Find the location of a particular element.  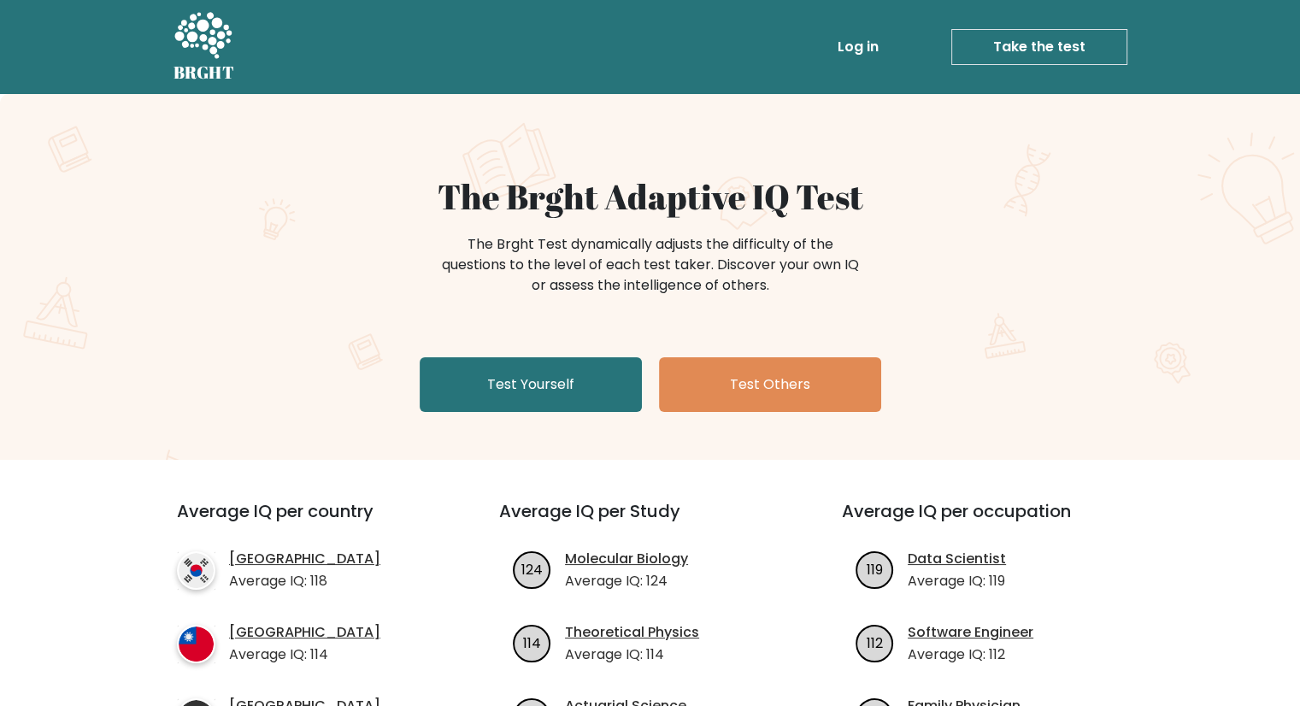

a: Theoretical Physics is located at coordinates (632, 633).